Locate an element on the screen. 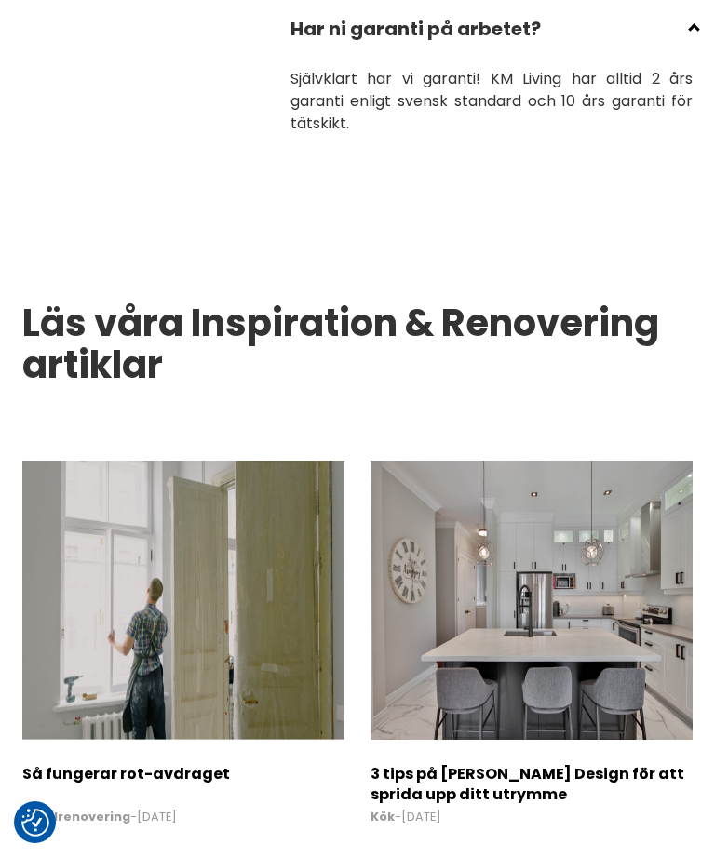 The height and width of the screenshot is (857, 715). b: Totalrenovering is located at coordinates (76, 816).